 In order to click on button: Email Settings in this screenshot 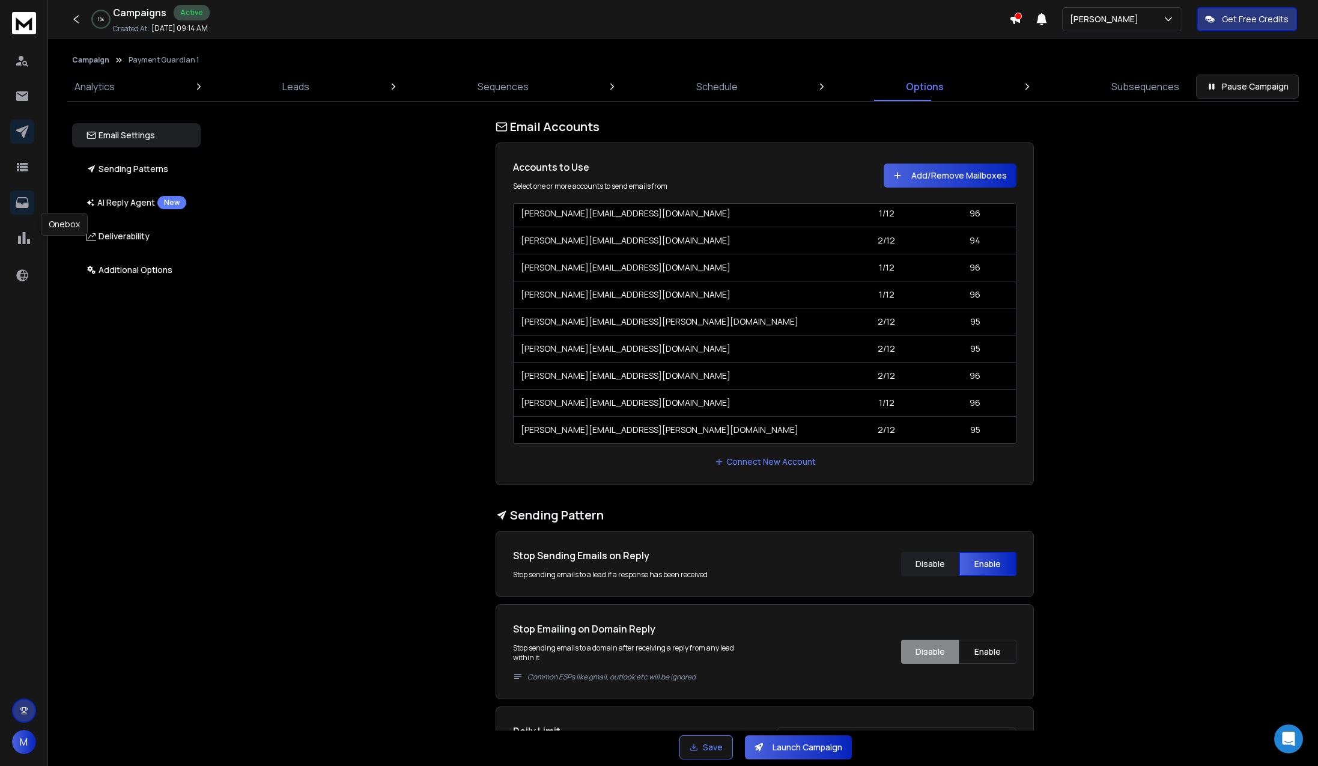, I will do `click(136, 135)`.